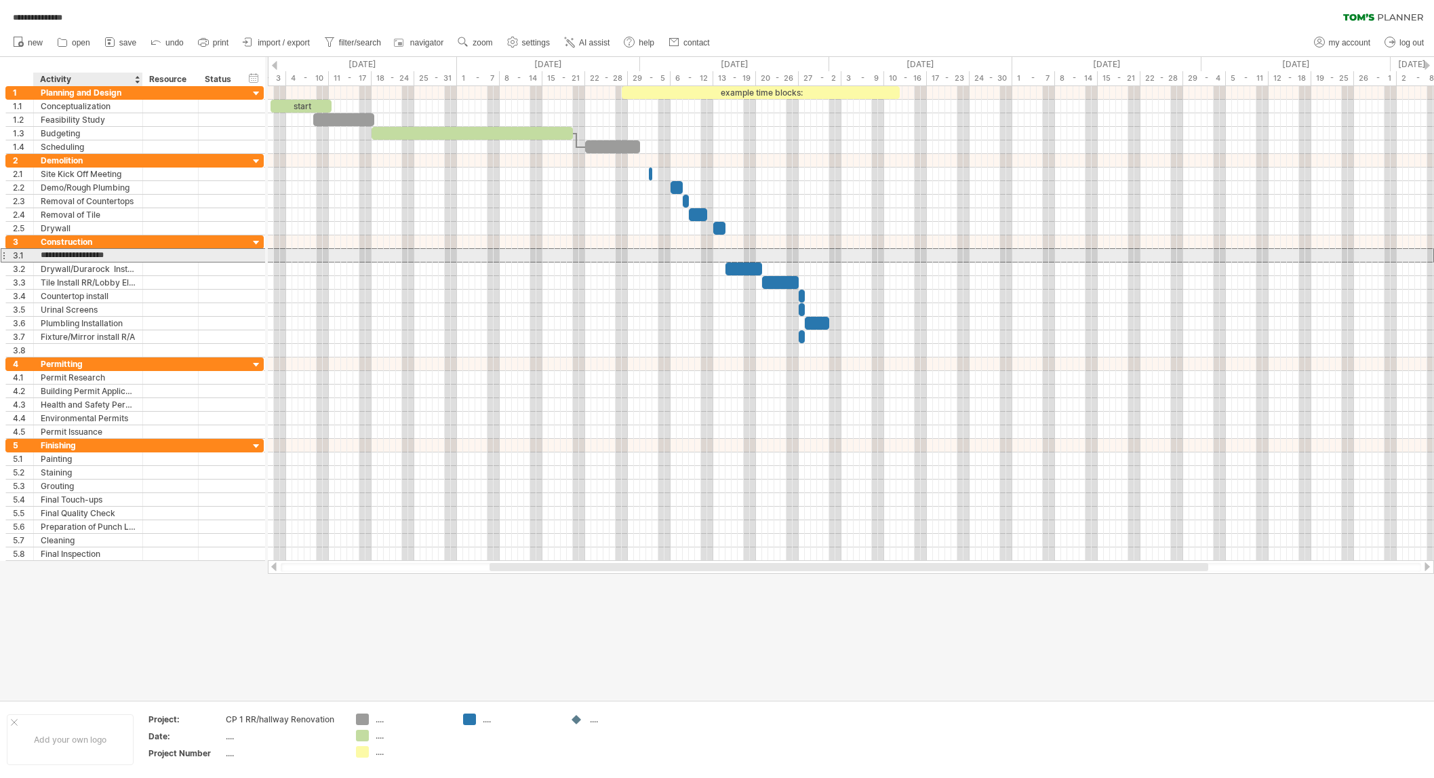 This screenshot has height=778, width=1434. What do you see at coordinates (88, 323) in the screenshot?
I see `div: Plumbling Installation` at bounding box center [88, 323].